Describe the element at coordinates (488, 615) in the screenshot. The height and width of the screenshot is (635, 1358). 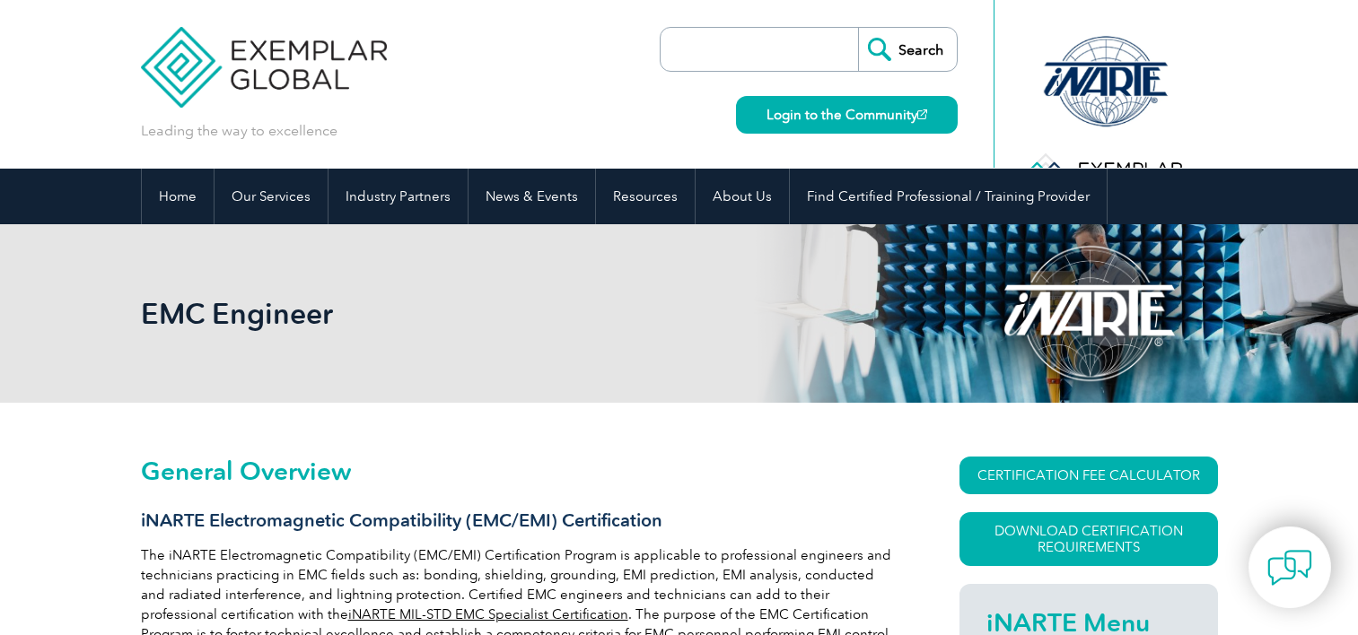
I see `a: iNARTE MIL-STD EMC Specialist Certification` at that location.